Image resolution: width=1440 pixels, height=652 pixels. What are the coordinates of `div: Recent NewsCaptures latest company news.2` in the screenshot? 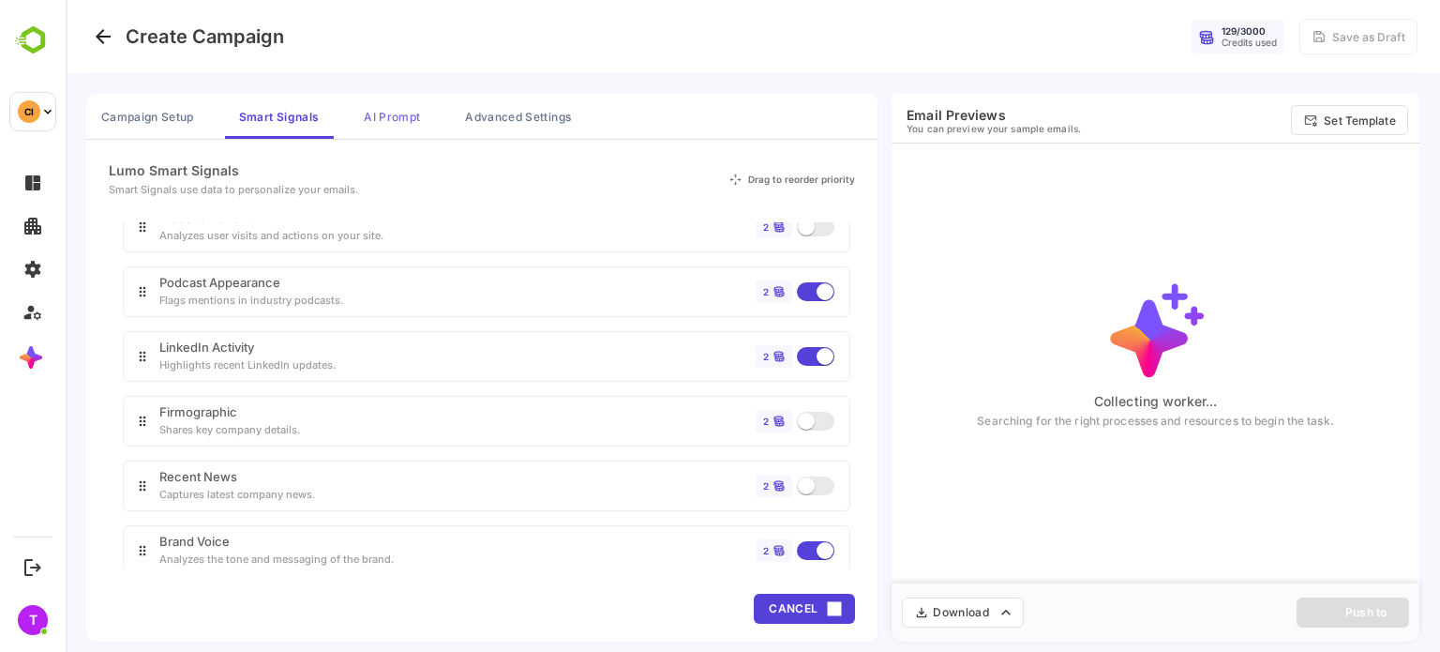 It's located at (416, 486).